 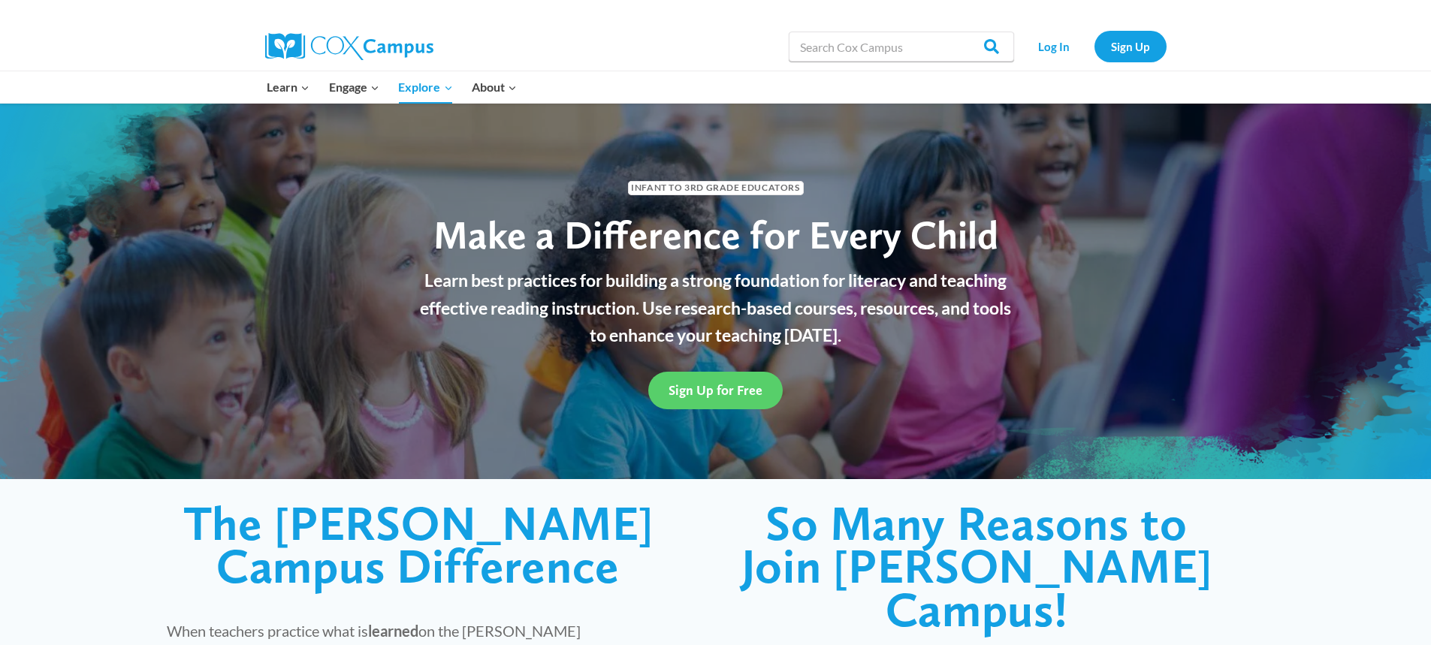 What do you see at coordinates (716, 308) in the screenshot?
I see `p: Learn best practices for building a strong foundation for literacy and teaching effective reading...` at bounding box center [716, 308].